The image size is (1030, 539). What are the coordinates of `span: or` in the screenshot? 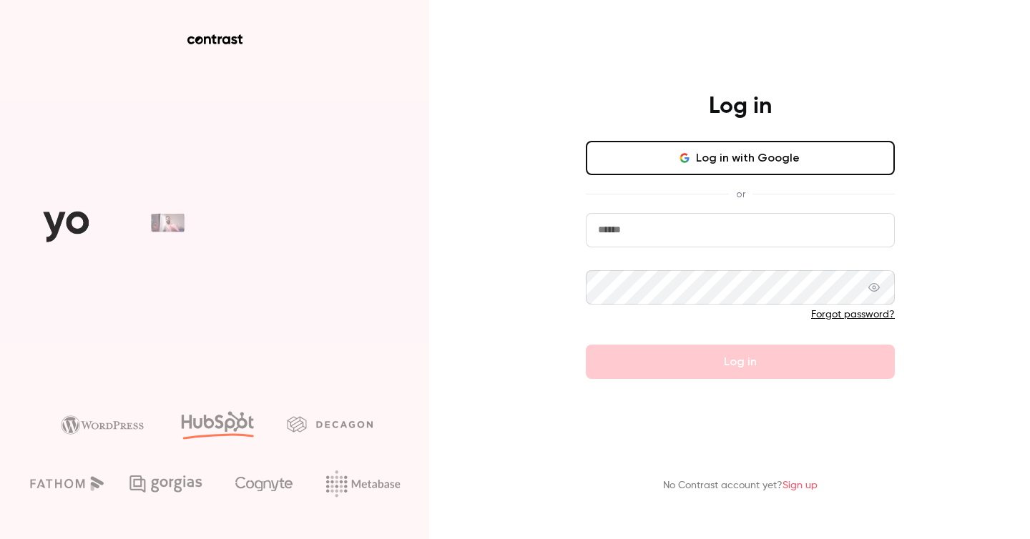 It's located at (741, 194).